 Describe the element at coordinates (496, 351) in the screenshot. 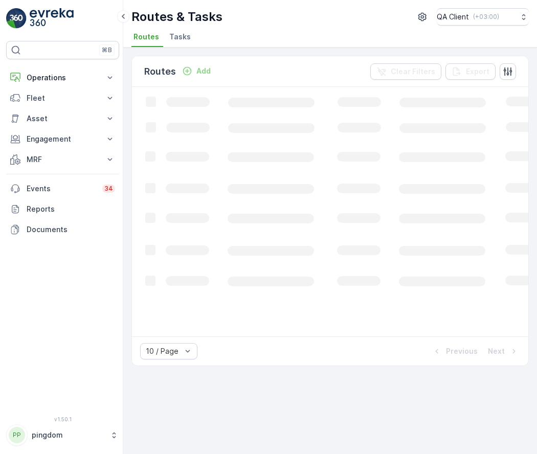

I see `p: Next` at that location.